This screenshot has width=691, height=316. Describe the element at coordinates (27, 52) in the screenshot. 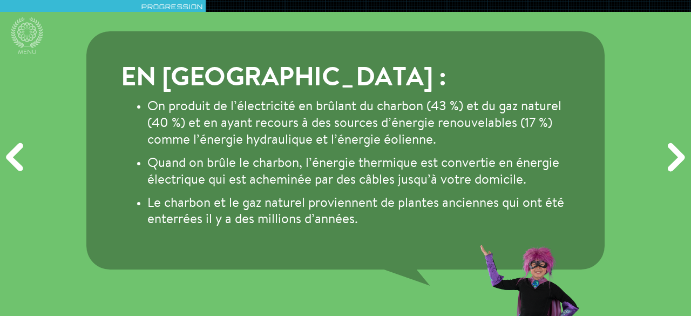

I see `span: Menu` at that location.